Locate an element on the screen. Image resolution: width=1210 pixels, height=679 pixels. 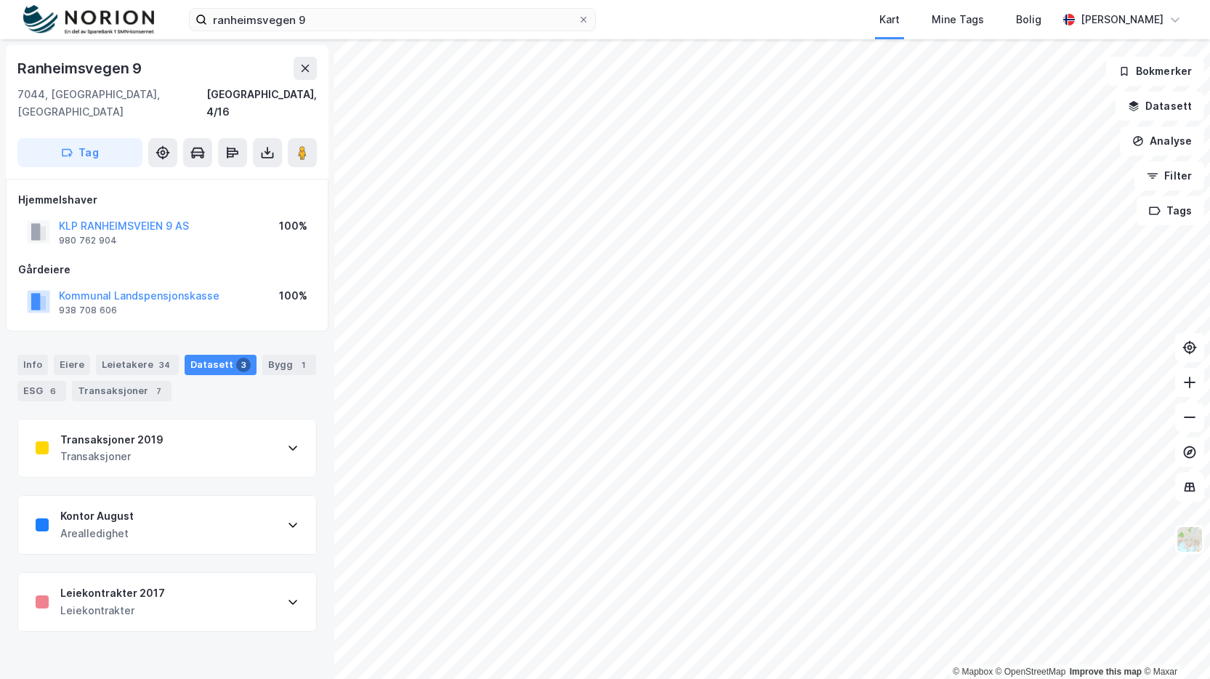
input: Søk på adresse, matrikkel, gårdeiere, leietakere eller personer is located at coordinates (392, 20).